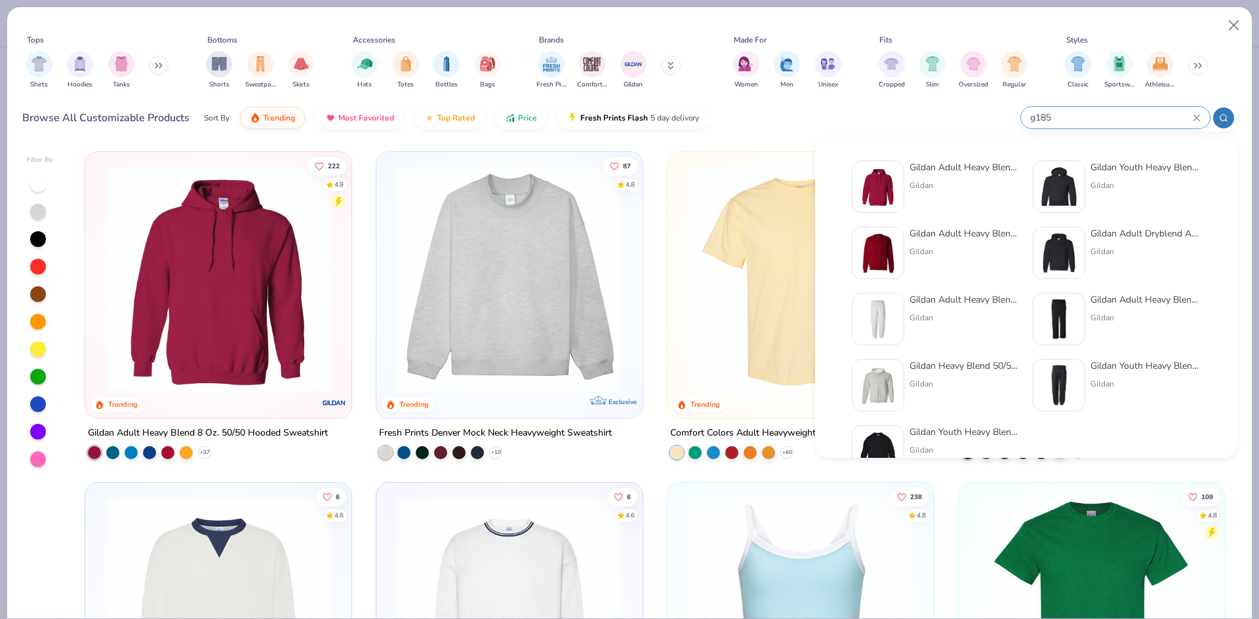 This screenshot has width=1259, height=619. Describe the element at coordinates (405, 85) in the screenshot. I see `span: Totes` at that location.